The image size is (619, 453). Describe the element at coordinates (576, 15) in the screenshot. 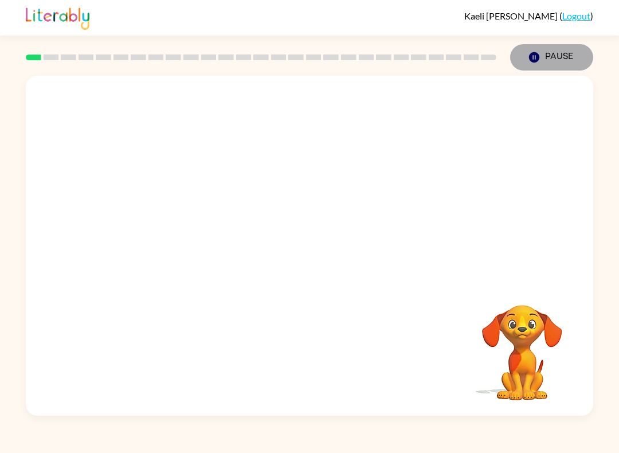

I see `a: Logout` at that location.